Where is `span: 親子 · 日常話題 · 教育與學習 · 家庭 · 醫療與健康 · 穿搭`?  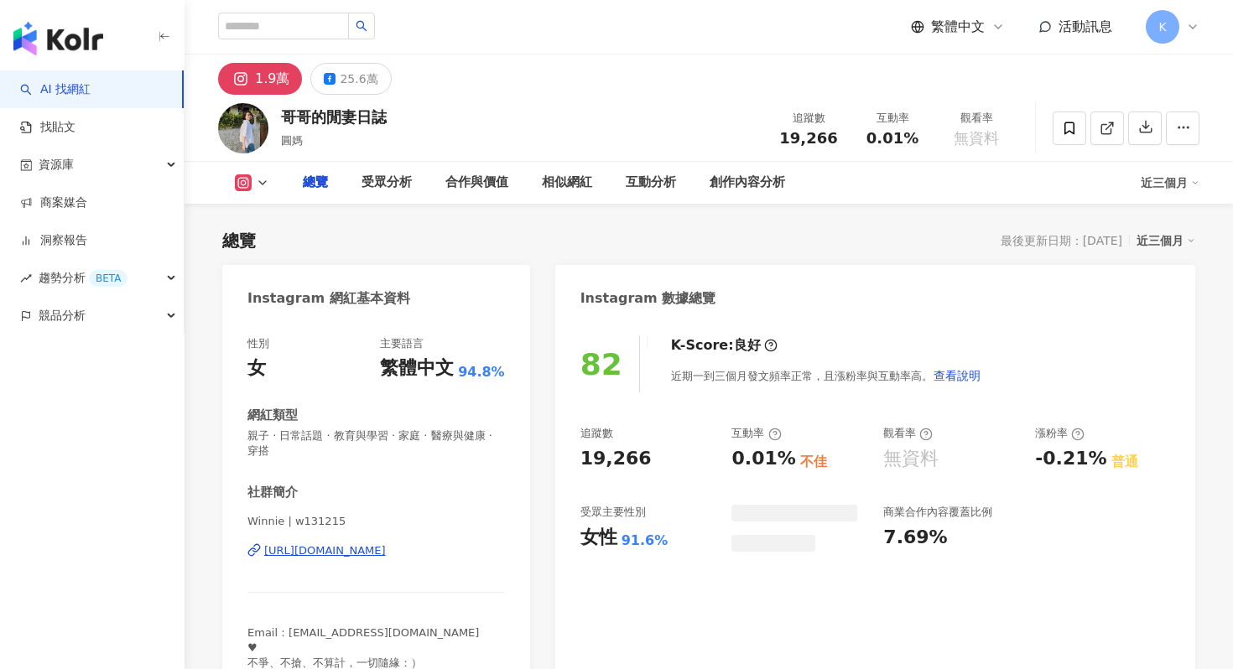 span: 親子 · 日常話題 · 教育與學習 · 家庭 · 醫療與健康 · 穿搭 is located at coordinates (376, 444).